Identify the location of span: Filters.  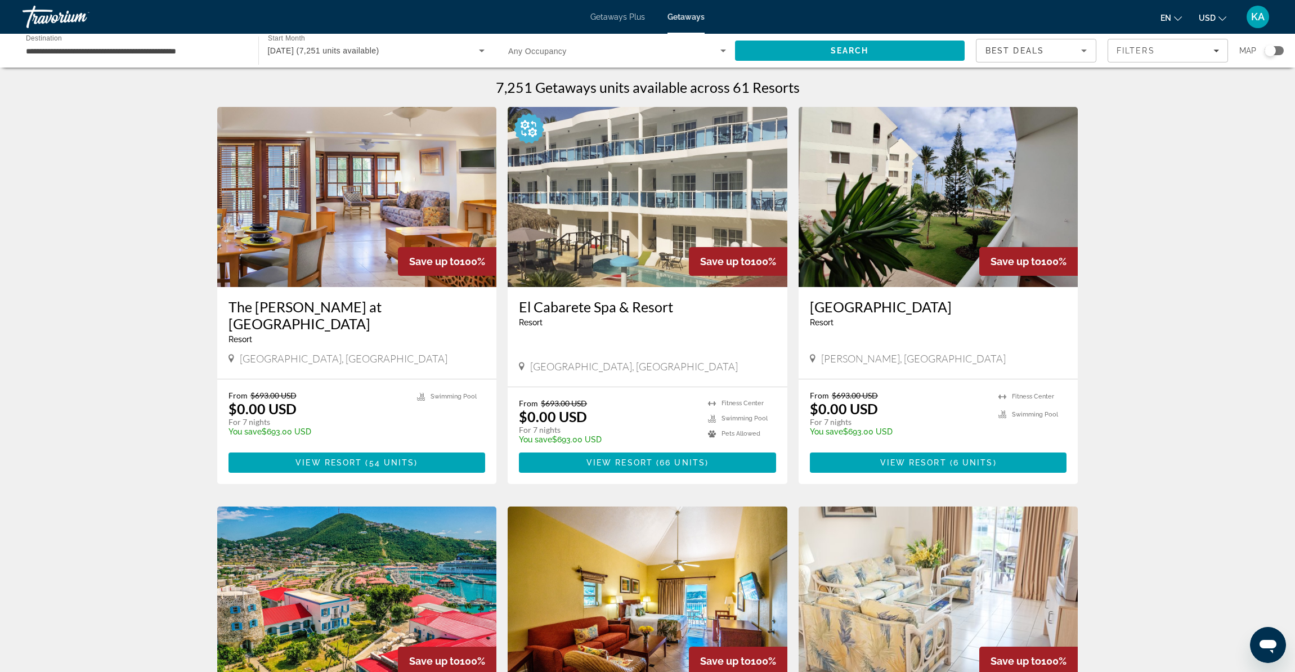
(1136, 51).